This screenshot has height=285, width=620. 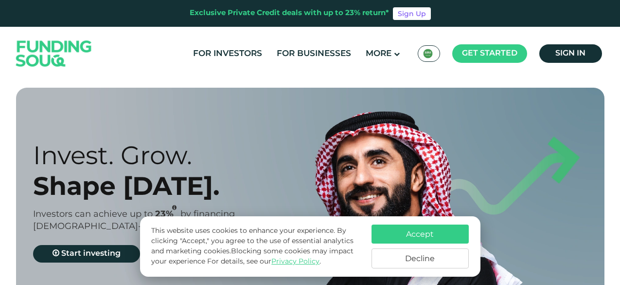 I want to click on span: Blocking some cookies may impact your experience, so click(x=253, y=256).